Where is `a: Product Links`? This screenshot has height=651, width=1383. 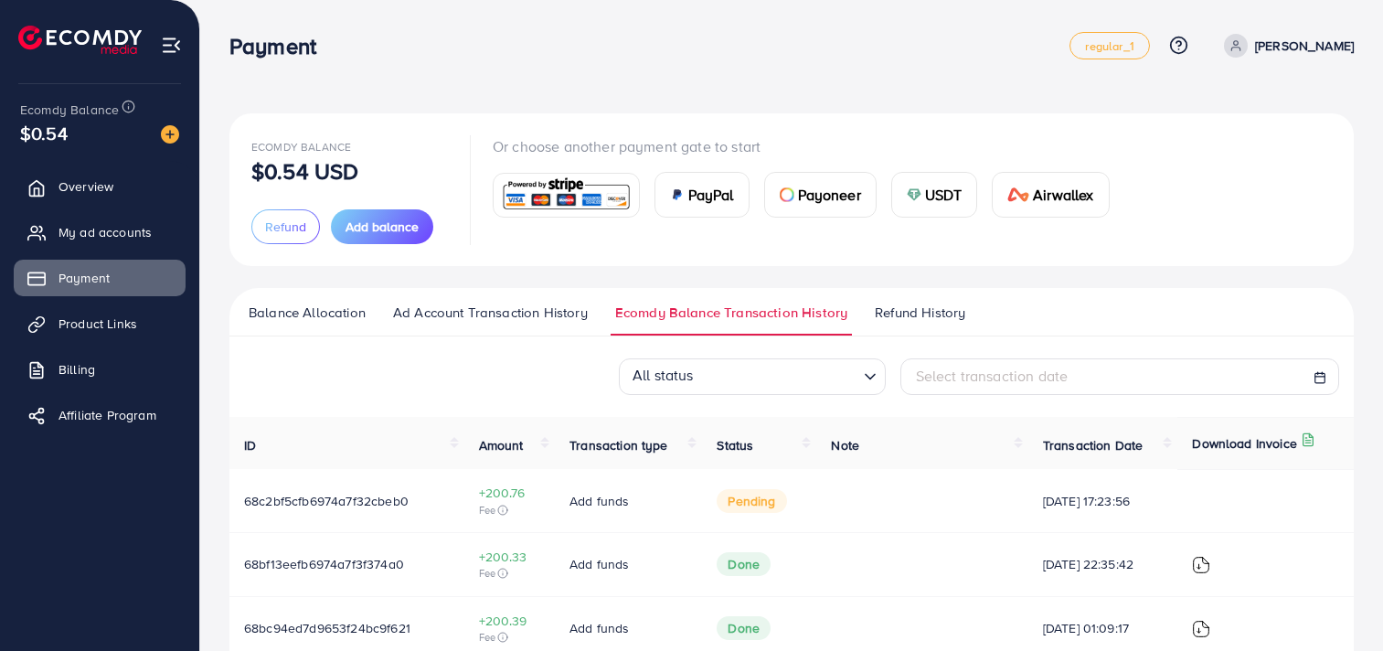
a: Product Links is located at coordinates (100, 324).